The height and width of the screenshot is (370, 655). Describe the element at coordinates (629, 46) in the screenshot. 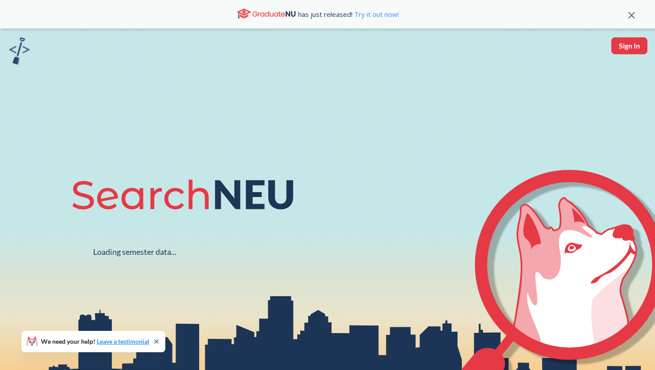

I see `button: Sign In` at that location.